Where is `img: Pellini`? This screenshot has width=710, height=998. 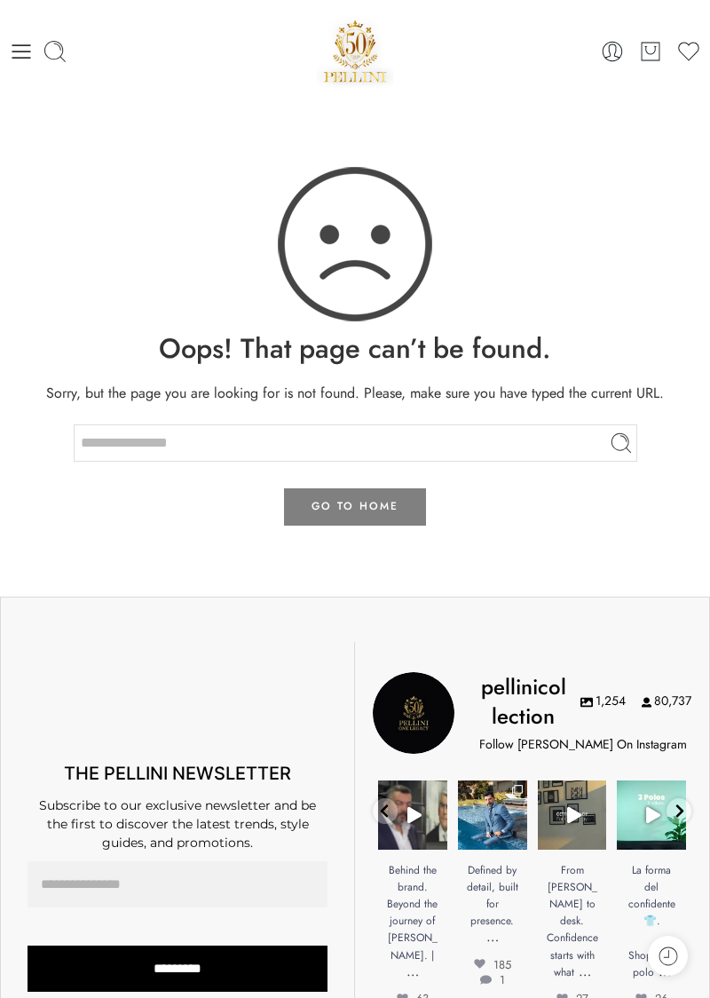 img: Pellini is located at coordinates (355, 51).